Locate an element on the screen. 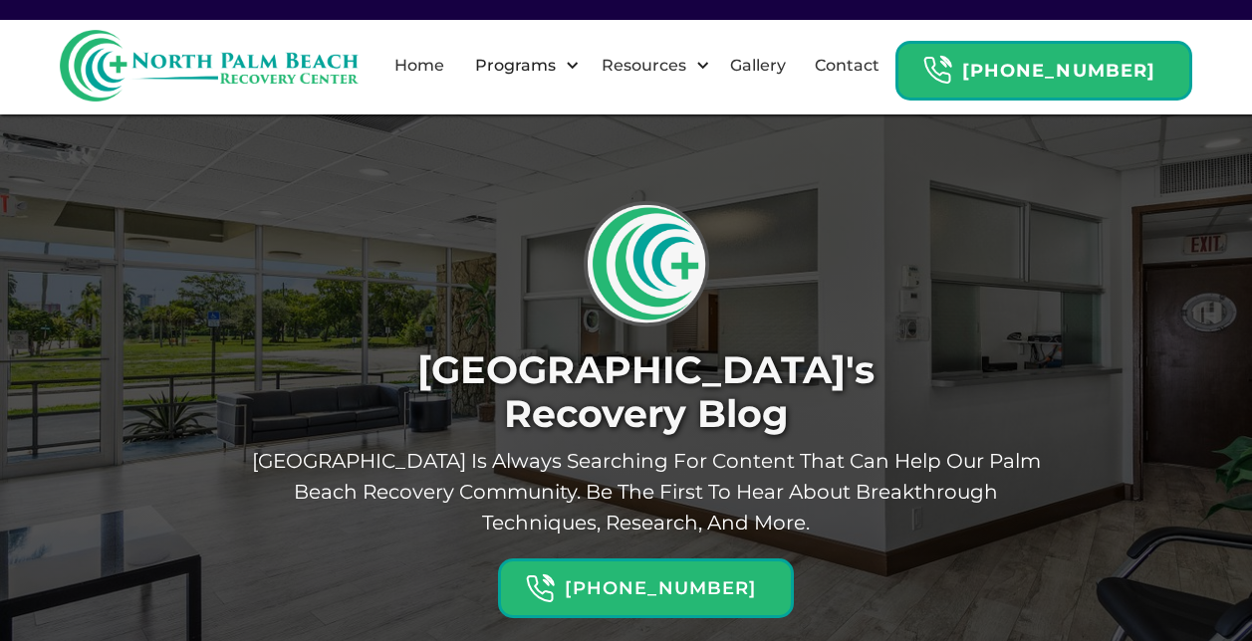  a: Contact is located at coordinates (846, 66).